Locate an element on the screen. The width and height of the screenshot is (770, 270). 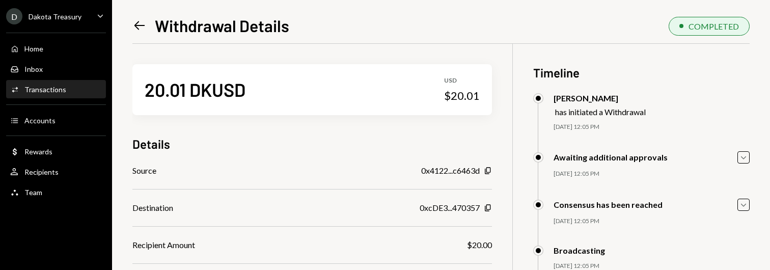
a: Home is located at coordinates (56, 48).